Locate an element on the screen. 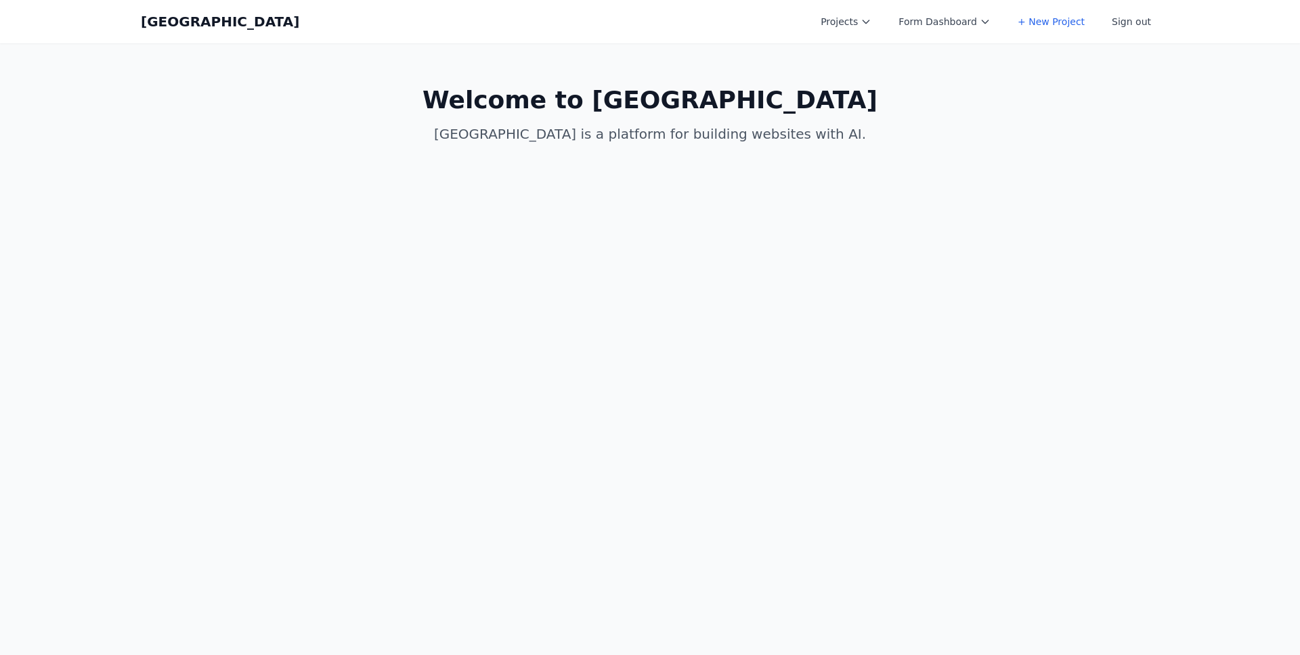 Image resolution: width=1300 pixels, height=655 pixels. button: Form Dashboard is located at coordinates (944, 22).